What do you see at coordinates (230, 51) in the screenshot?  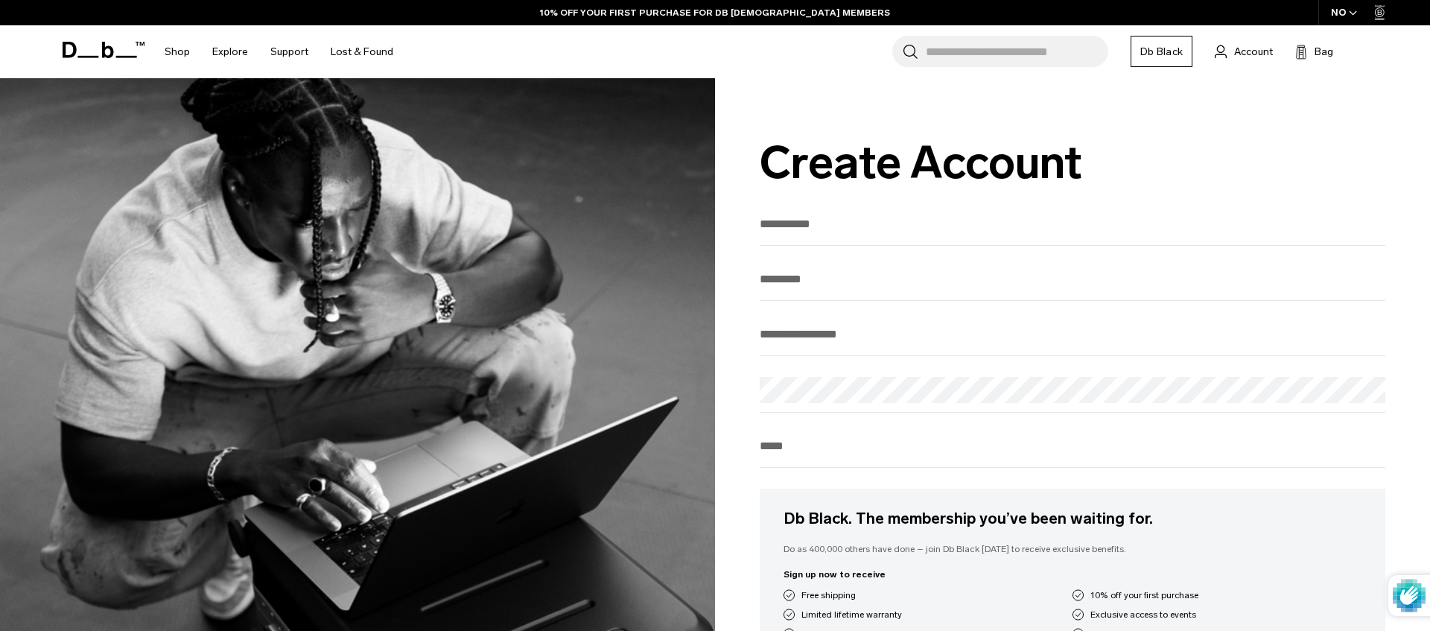 I see `a: Explore` at bounding box center [230, 51].